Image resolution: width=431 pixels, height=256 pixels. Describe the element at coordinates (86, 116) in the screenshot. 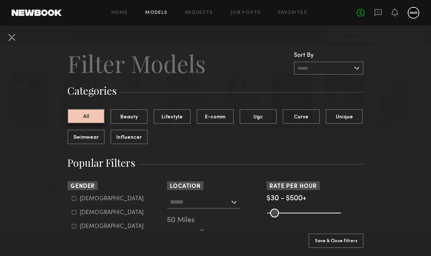

I see `button: All` at that location.